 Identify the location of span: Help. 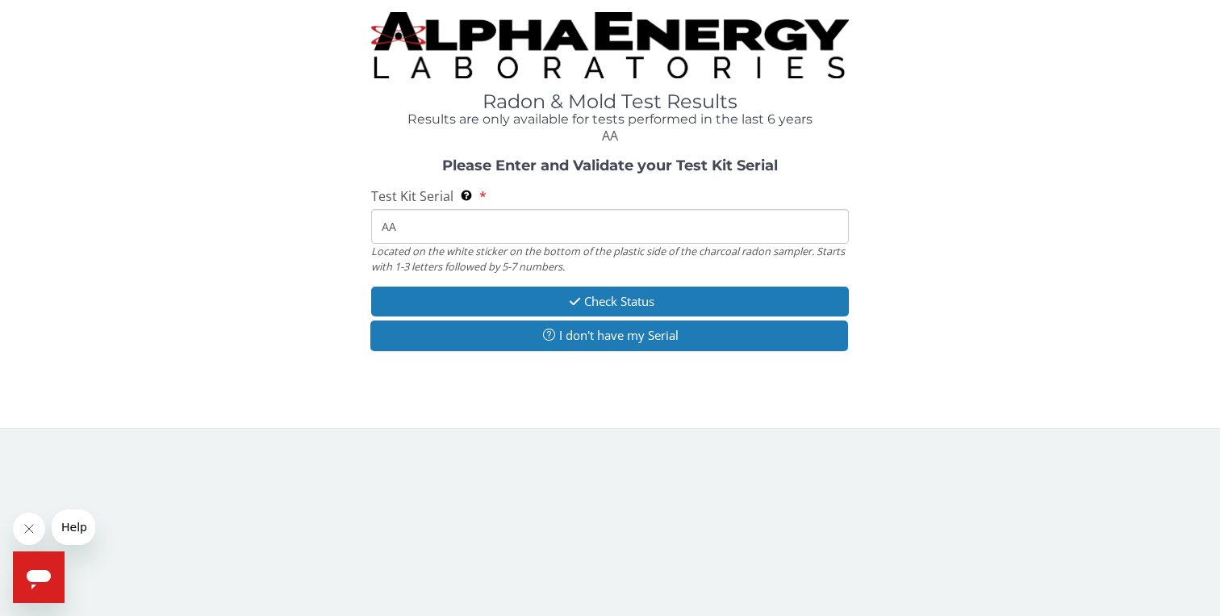
(23, 18).